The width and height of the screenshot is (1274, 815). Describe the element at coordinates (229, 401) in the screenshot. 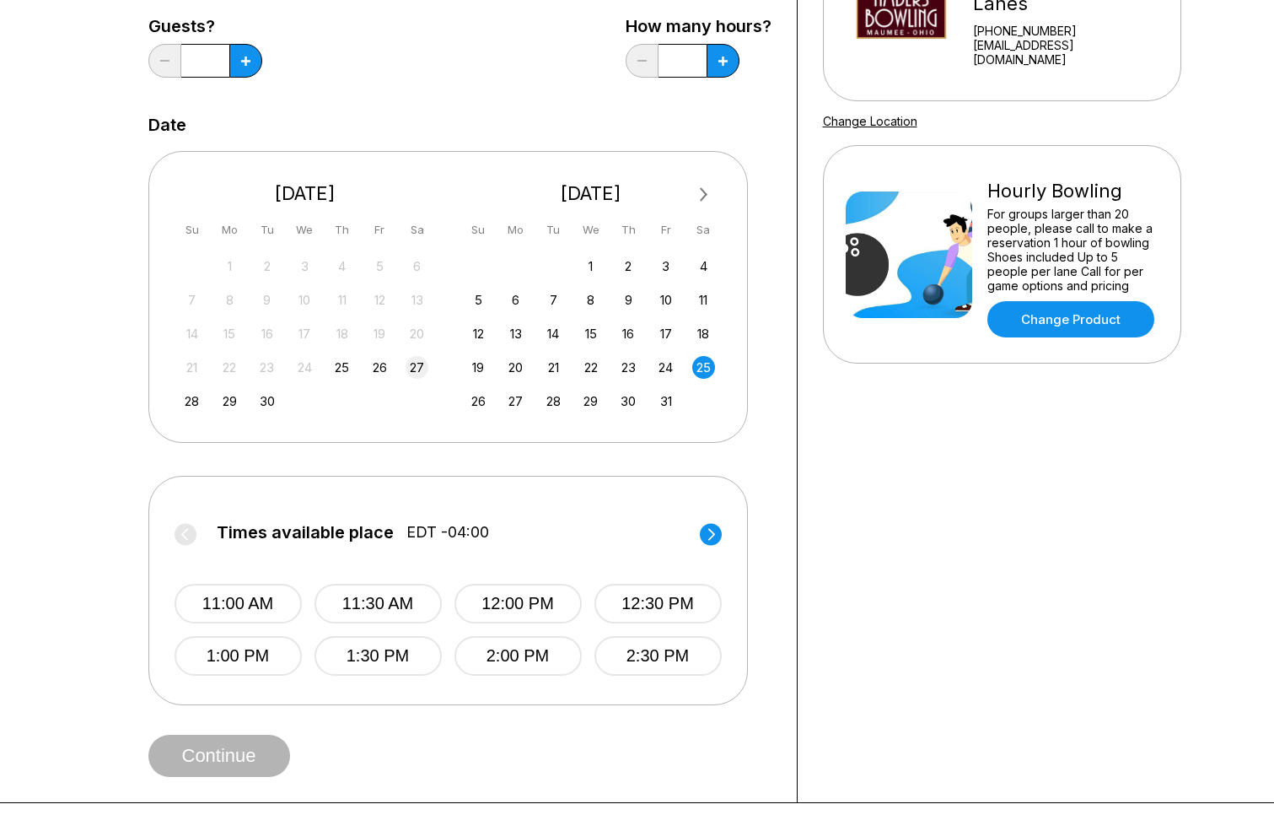

I see `div: Choose Monday, September 29th, 2025` at that location.